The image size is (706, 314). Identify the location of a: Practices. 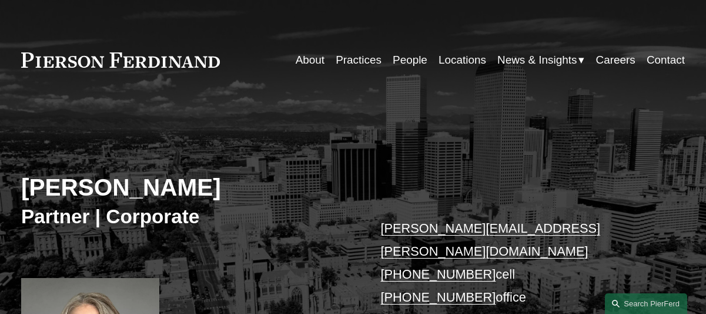
(359, 60).